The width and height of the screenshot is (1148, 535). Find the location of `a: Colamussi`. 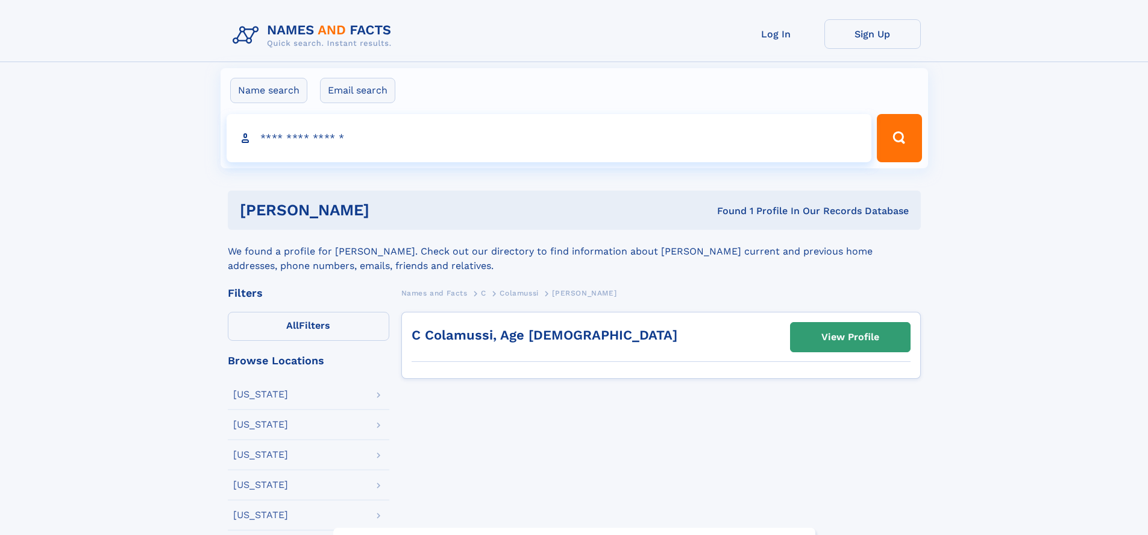

a: Colamussi is located at coordinates (519, 292).